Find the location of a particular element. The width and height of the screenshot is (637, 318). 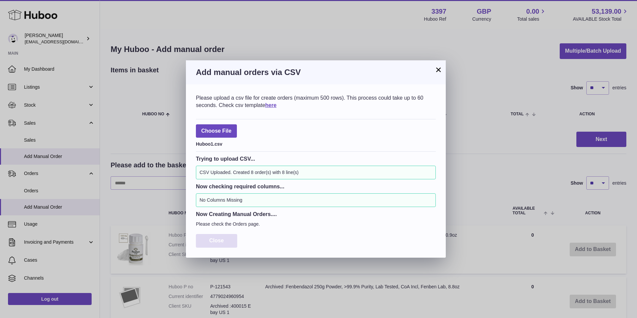

div: Huboo1.csv is located at coordinates (316, 143).